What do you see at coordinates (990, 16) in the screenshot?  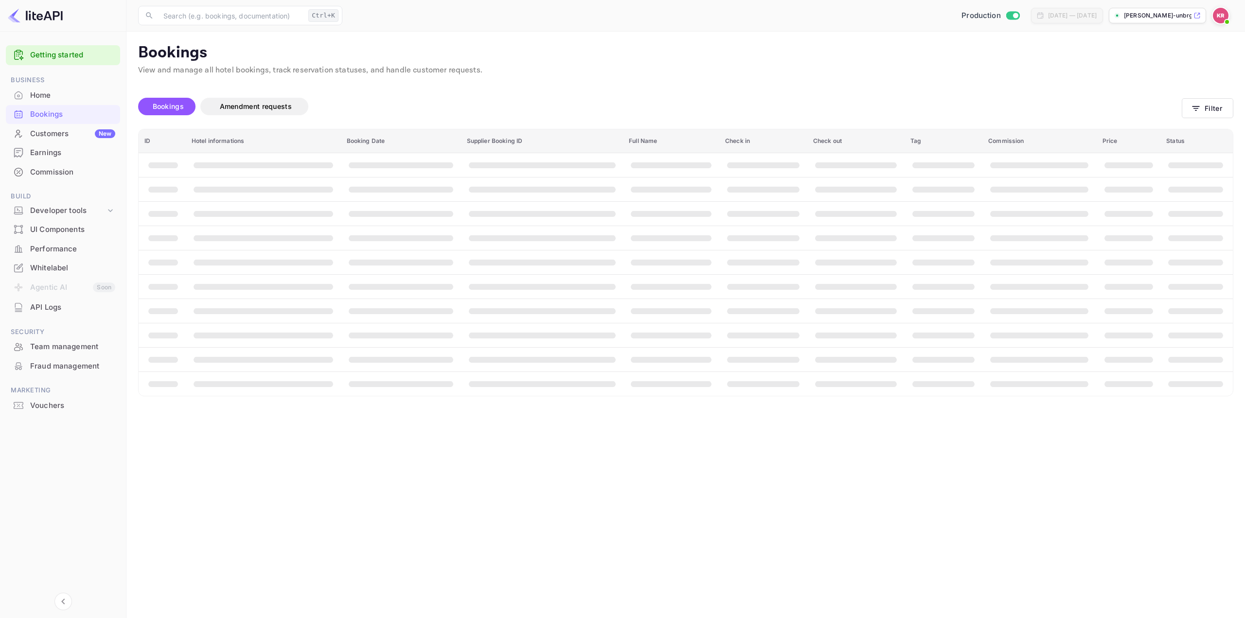 I see `div: Switch to Sandbox mode` at bounding box center [990, 16].